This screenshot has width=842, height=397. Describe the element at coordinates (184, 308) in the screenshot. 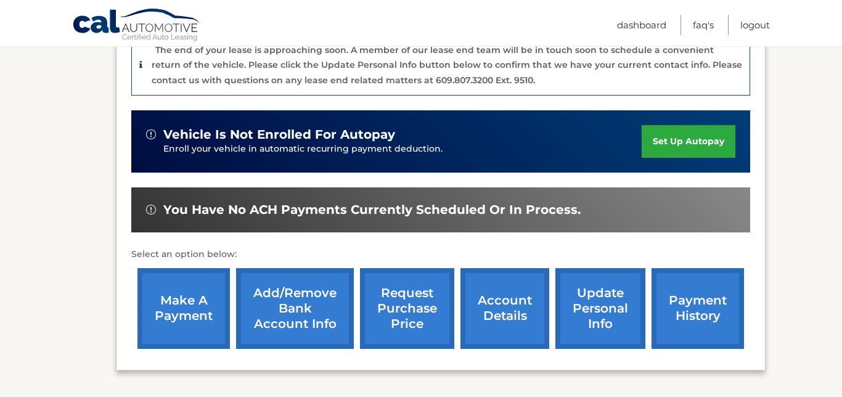

I see `a: make a payment` at that location.